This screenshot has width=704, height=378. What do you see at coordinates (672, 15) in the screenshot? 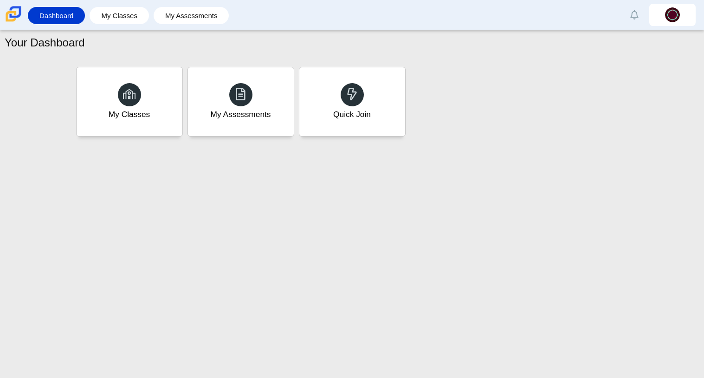
I see `img: reymiguel.menes.tSaLYp` at bounding box center [672, 15].